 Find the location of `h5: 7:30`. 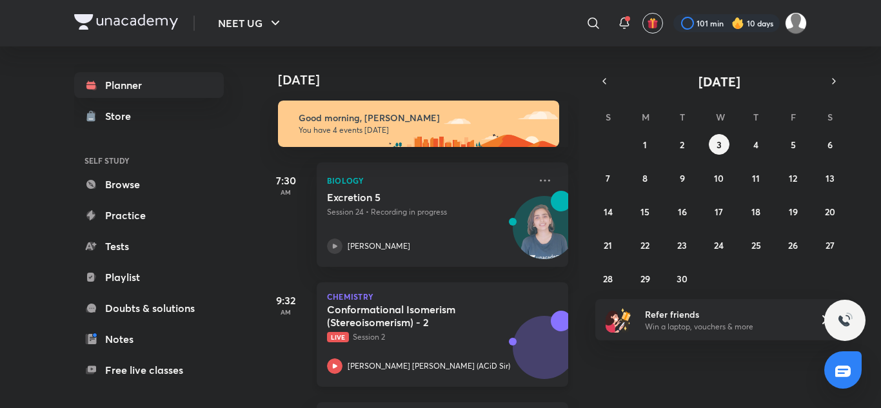

h5: 7:30 is located at coordinates (286, 180).